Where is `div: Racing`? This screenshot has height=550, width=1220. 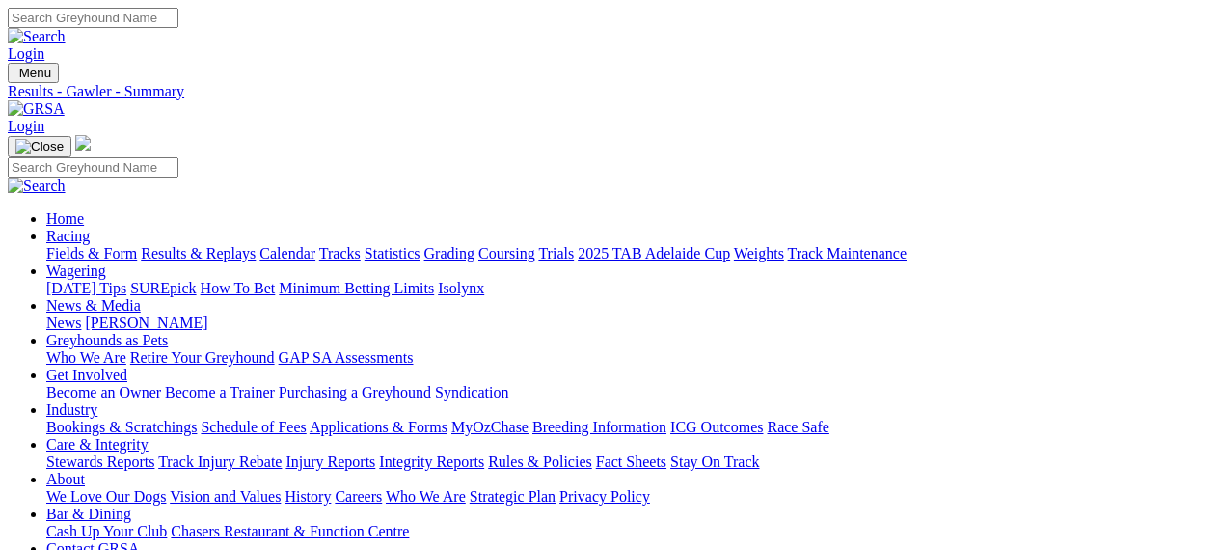 div: Racing is located at coordinates (629, 254).